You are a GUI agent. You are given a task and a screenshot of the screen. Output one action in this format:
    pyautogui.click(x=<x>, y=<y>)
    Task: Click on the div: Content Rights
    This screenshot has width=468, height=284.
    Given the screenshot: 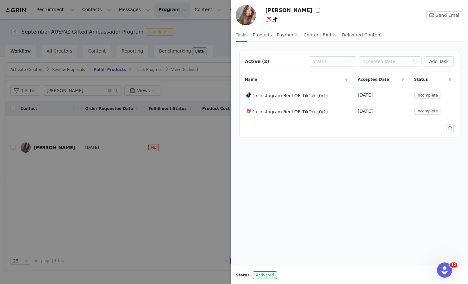 What is the action you would take?
    pyautogui.click(x=320, y=35)
    